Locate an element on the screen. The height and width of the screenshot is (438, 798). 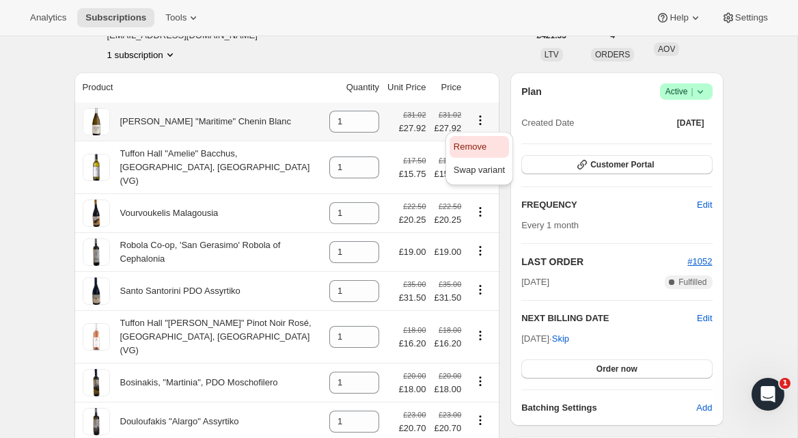
h2: LAST ORDER is located at coordinates (604, 262).